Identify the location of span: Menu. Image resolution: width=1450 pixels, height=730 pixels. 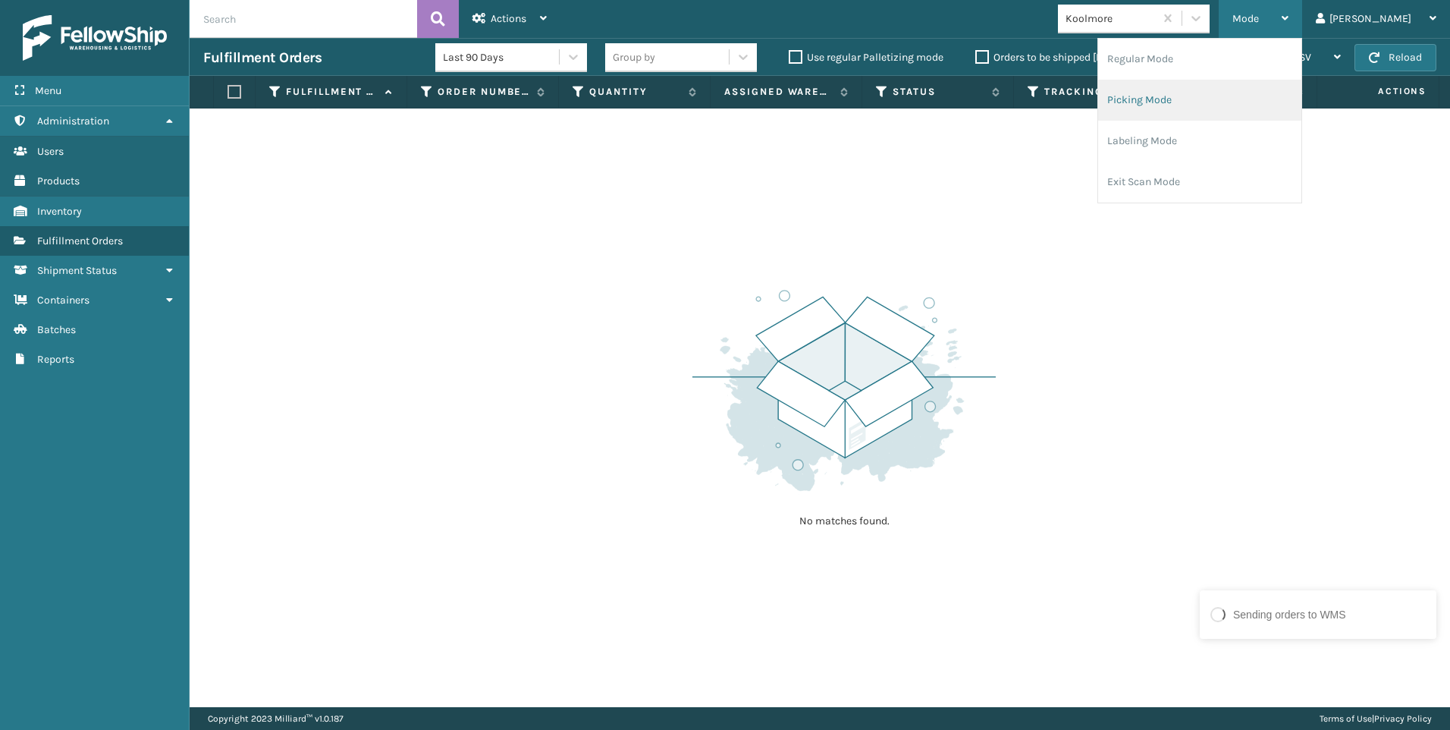
(48, 90).